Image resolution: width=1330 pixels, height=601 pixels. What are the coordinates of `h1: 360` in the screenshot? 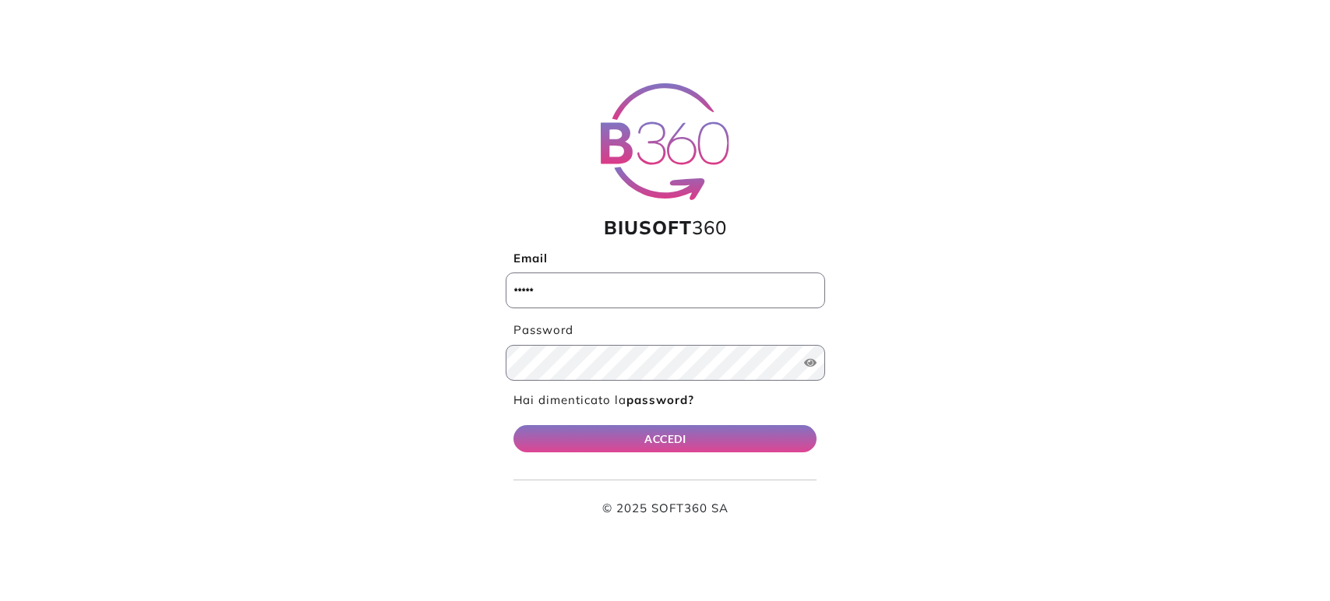 It's located at (665, 227).